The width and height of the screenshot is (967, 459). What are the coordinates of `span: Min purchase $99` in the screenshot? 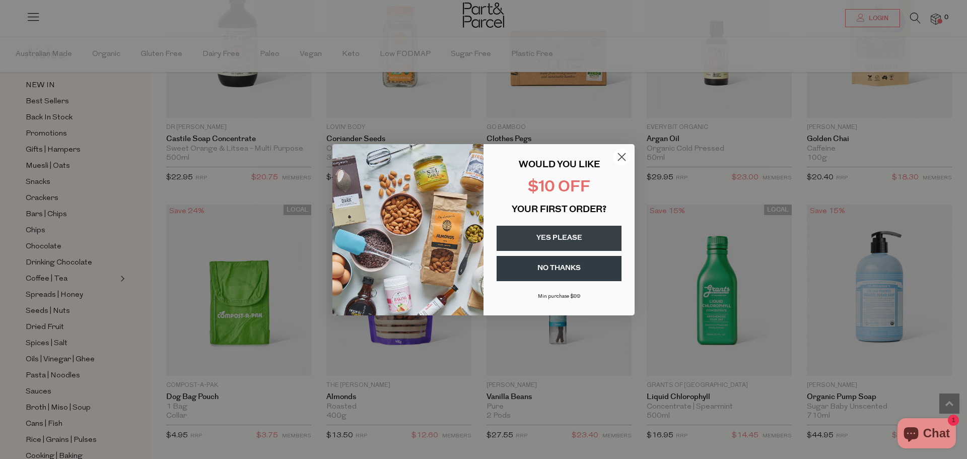 It's located at (559, 296).